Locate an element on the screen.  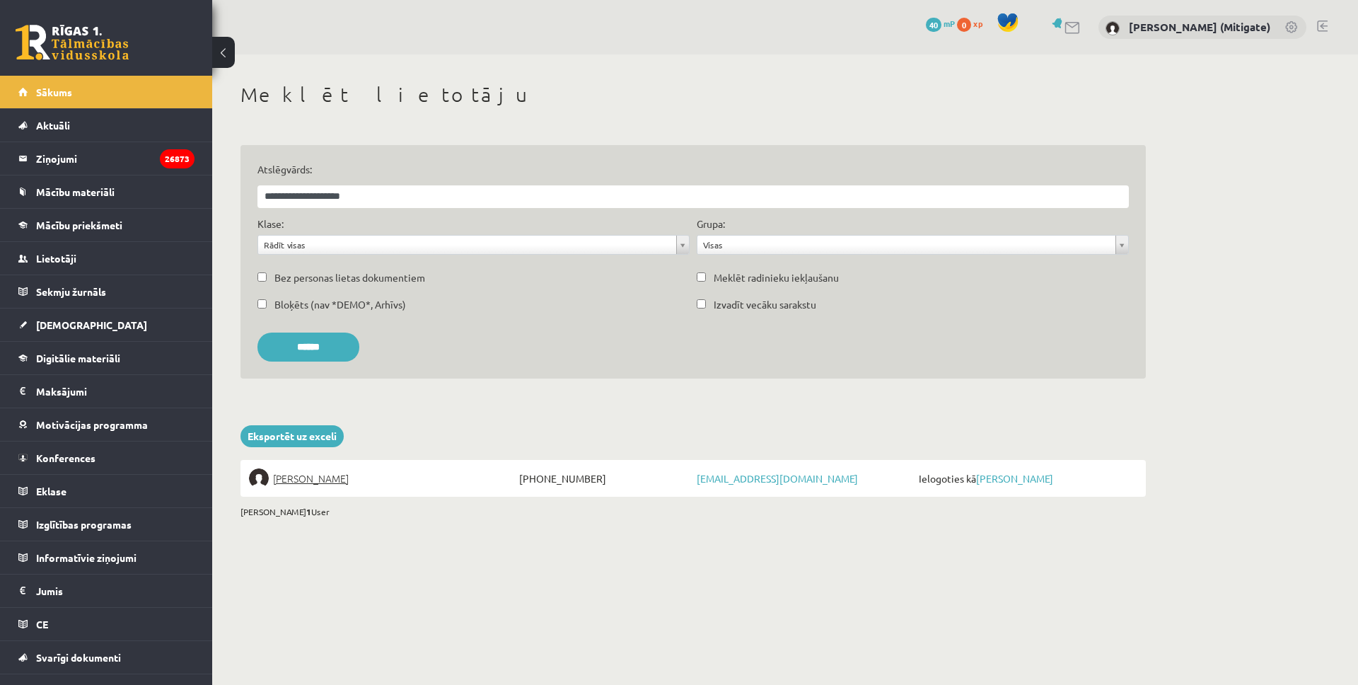
span: Rādīt visas is located at coordinates (467, 245).